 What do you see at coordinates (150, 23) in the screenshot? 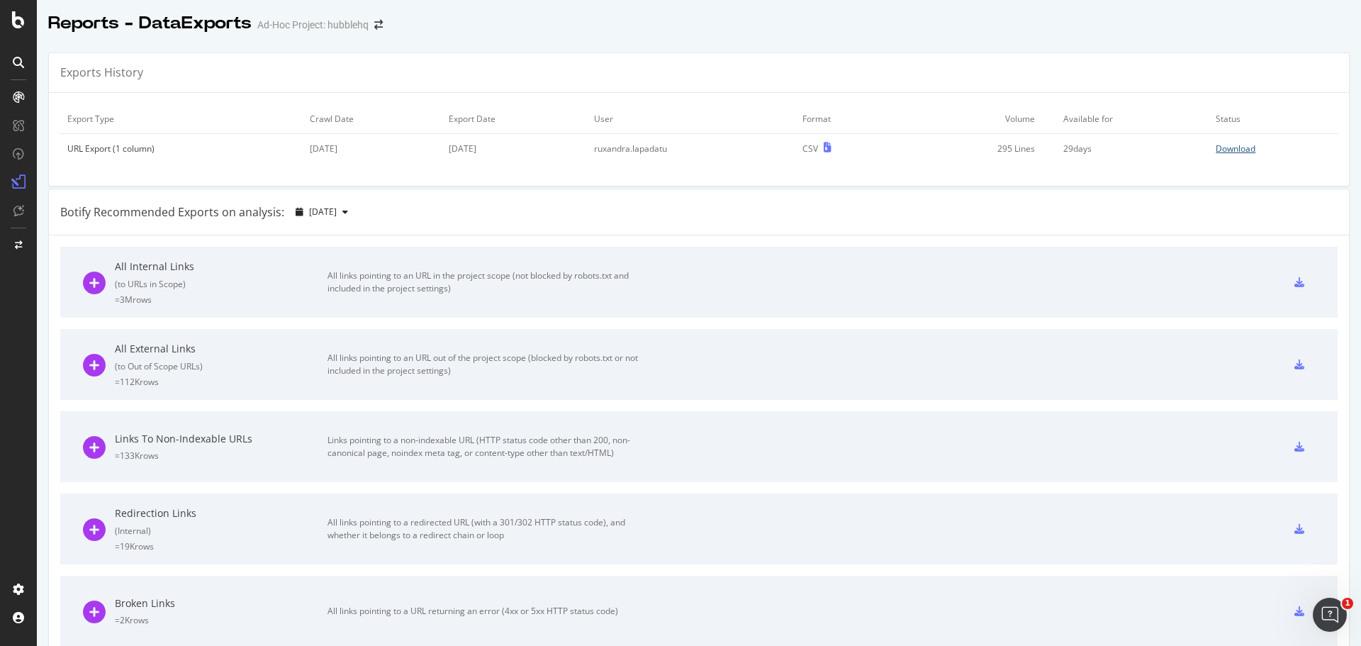
I see `div: Reports - DataExports` at bounding box center [150, 23].